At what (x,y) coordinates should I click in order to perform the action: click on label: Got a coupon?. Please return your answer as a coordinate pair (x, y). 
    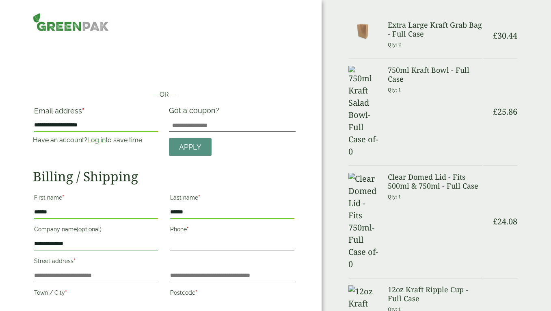
    Looking at the image, I should click on (196, 112).